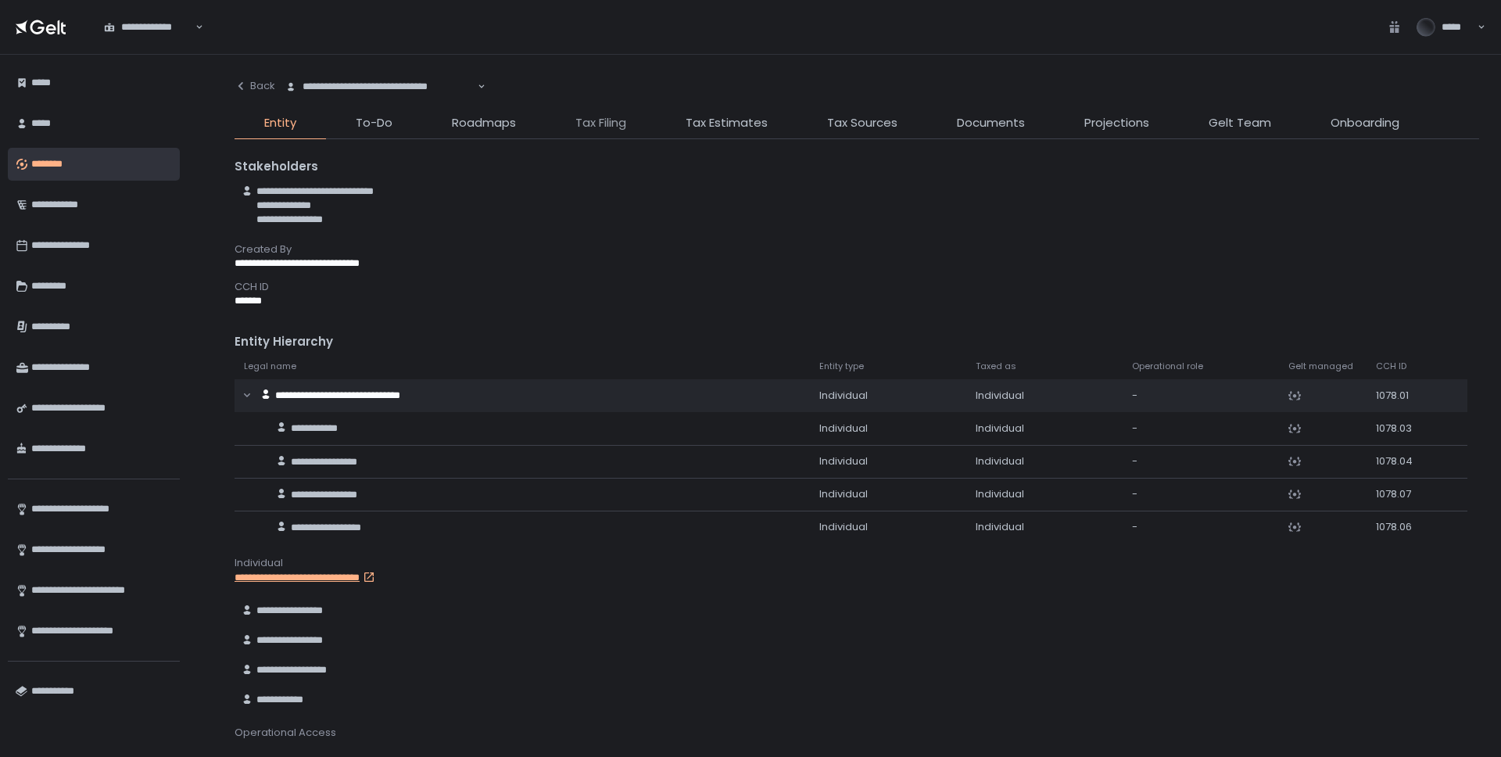 The height and width of the screenshot is (757, 1501). I want to click on span: Projections, so click(1116, 123).